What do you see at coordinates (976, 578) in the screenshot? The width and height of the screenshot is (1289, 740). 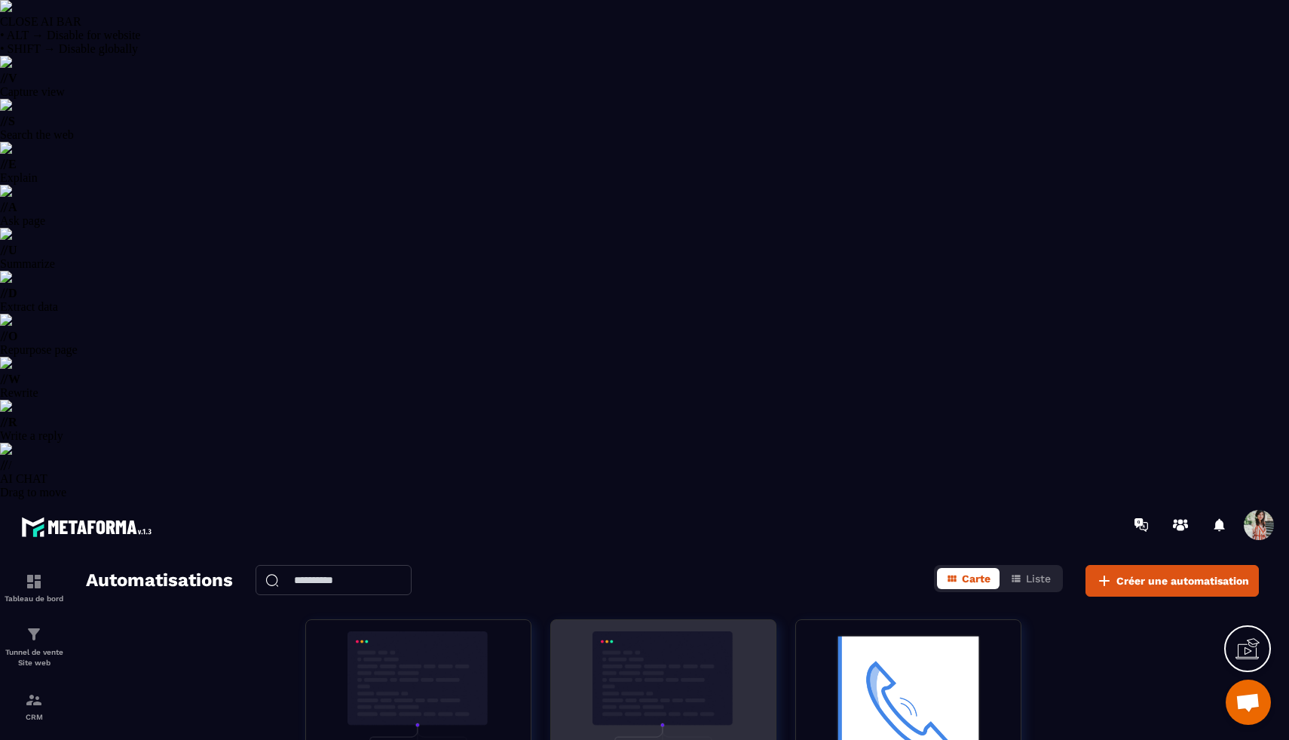 I see `span: Carte` at bounding box center [976, 578].